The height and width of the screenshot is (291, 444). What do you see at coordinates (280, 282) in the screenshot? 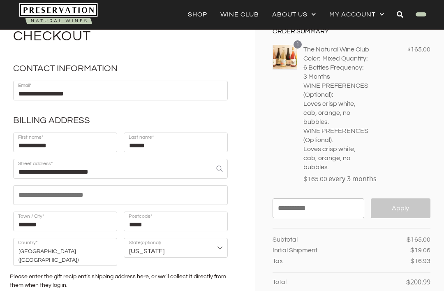
I see `span: Total` at bounding box center [280, 282].